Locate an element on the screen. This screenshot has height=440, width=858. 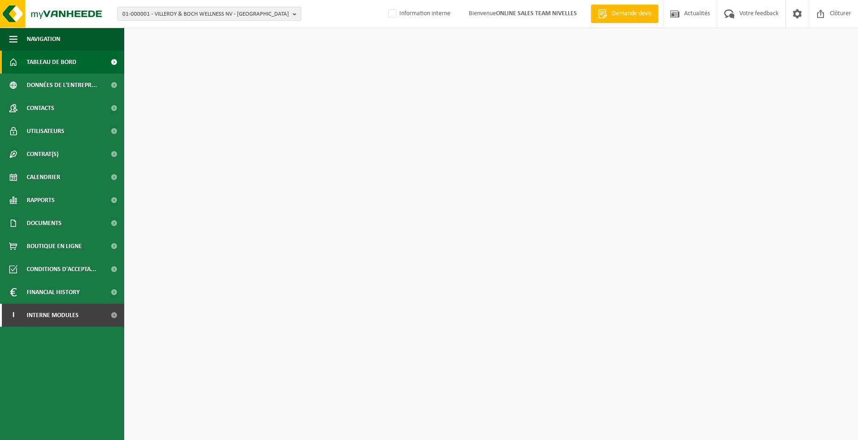
span: Contrat(s) is located at coordinates (42, 154).